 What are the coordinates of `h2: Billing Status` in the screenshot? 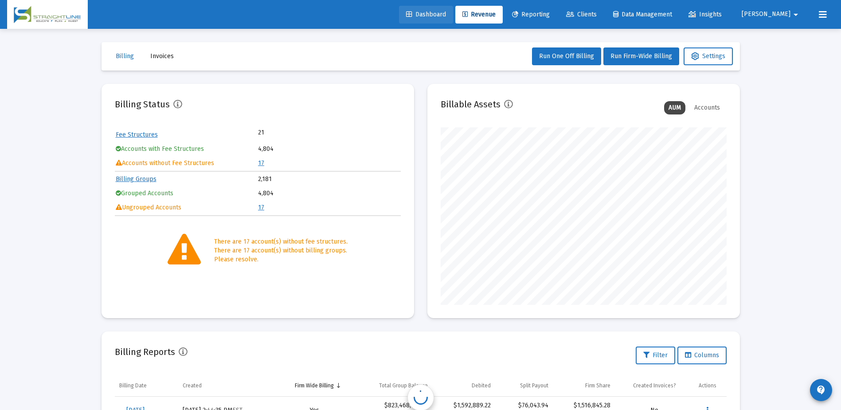 It's located at (142, 104).